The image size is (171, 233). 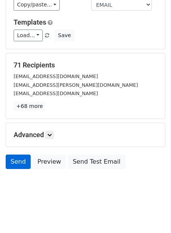 What do you see at coordinates (64, 35) in the screenshot?
I see `button: Save` at bounding box center [64, 35].